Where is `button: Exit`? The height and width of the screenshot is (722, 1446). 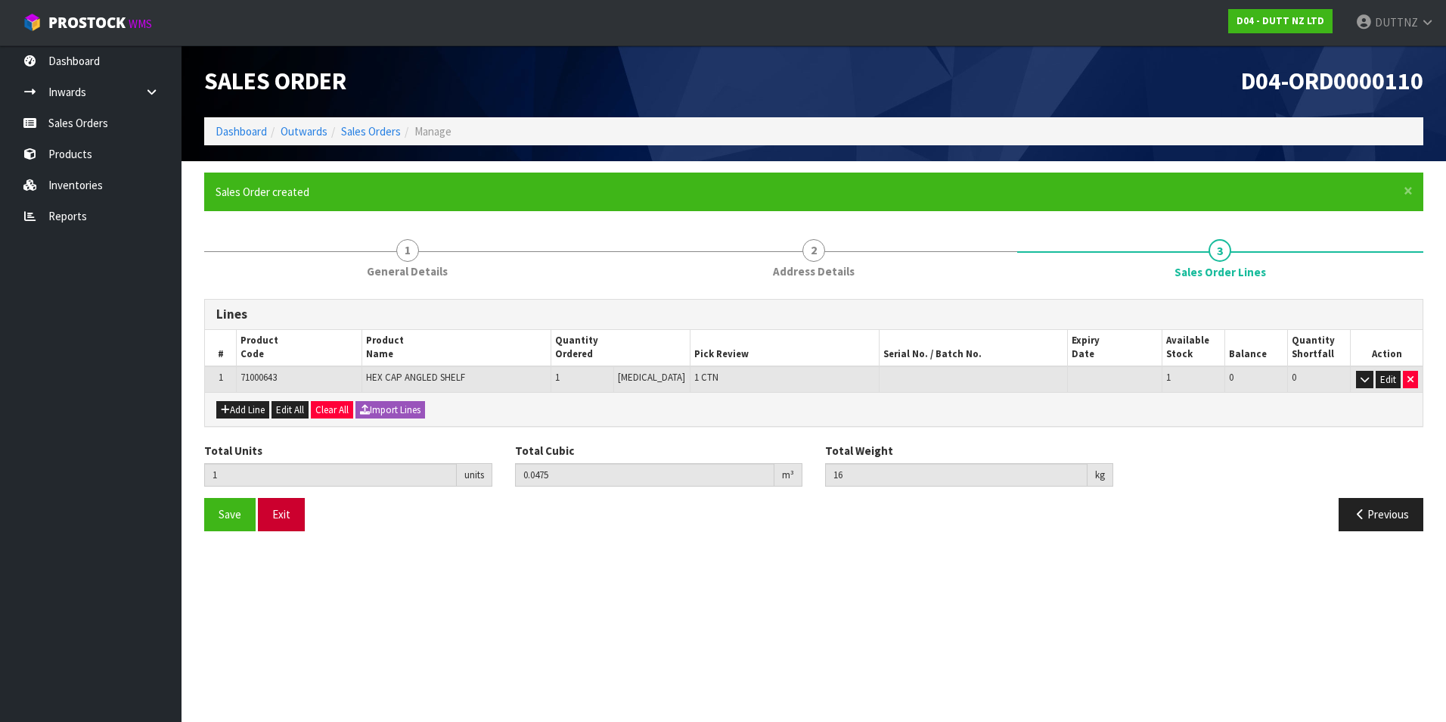 button: Exit is located at coordinates (281, 514).